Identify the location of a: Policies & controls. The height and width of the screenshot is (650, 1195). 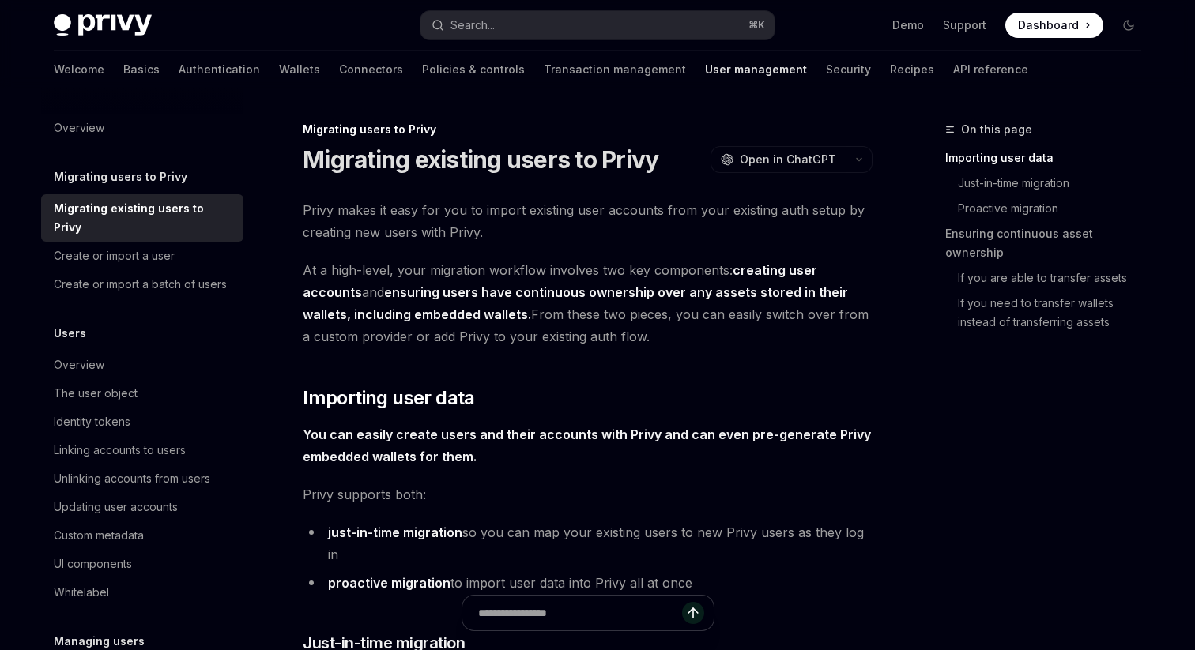
(473, 70).